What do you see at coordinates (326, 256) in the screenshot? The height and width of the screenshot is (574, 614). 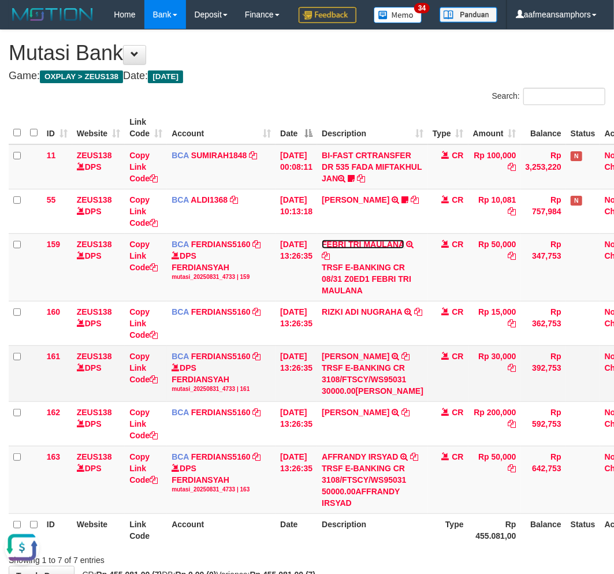 I see `a: Copy FEBRI TRI MAULANA to clipboard` at bounding box center [326, 256].